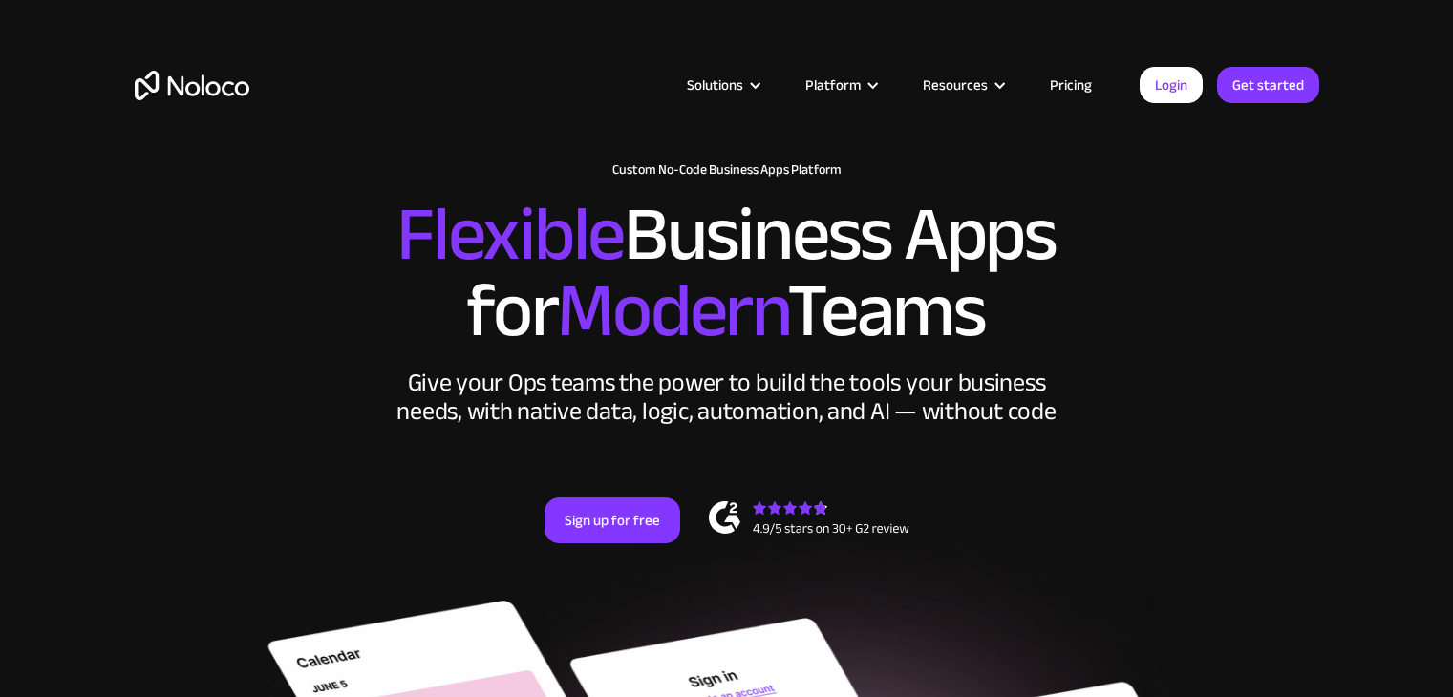  I want to click on span: Flexible, so click(510, 234).